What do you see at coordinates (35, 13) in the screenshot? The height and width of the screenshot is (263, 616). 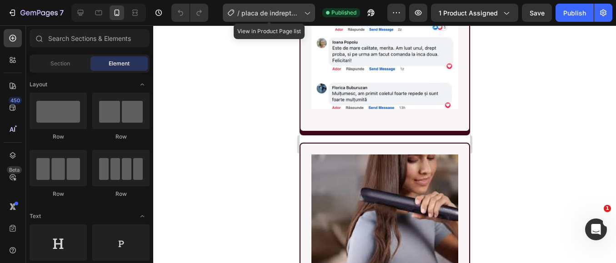 I see `button: 7` at bounding box center [35, 13].